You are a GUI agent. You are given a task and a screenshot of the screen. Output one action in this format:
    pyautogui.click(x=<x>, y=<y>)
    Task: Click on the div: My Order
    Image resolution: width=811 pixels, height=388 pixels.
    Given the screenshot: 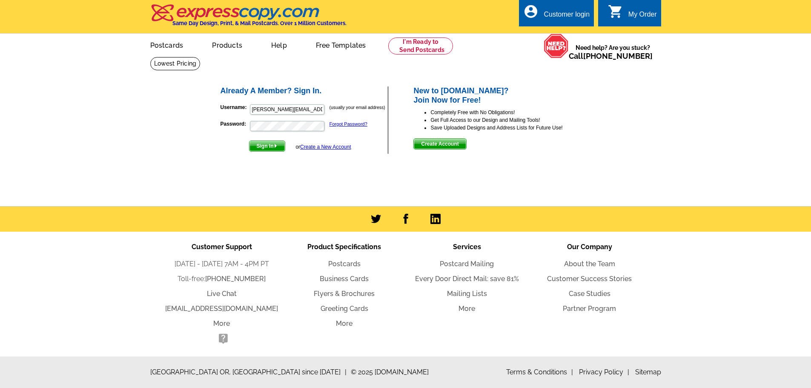 What is the action you would take?
    pyautogui.click(x=642, y=17)
    